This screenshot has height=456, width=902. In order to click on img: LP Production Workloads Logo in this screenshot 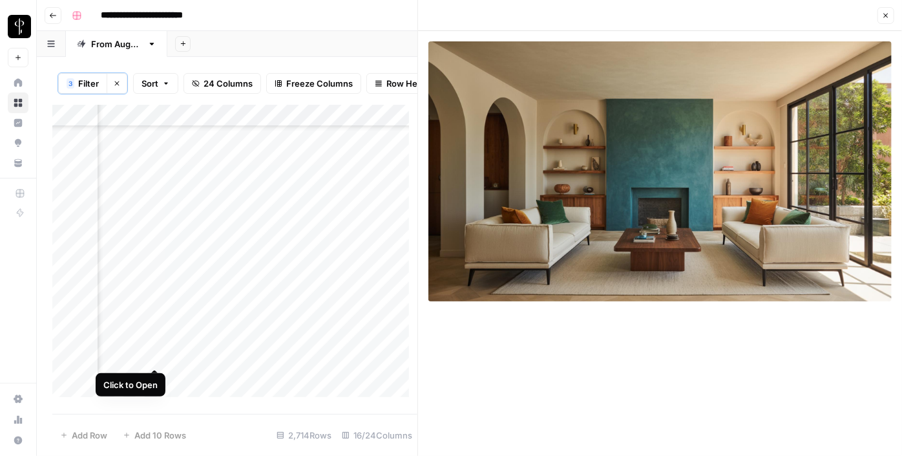, I will do `click(19, 26)`.